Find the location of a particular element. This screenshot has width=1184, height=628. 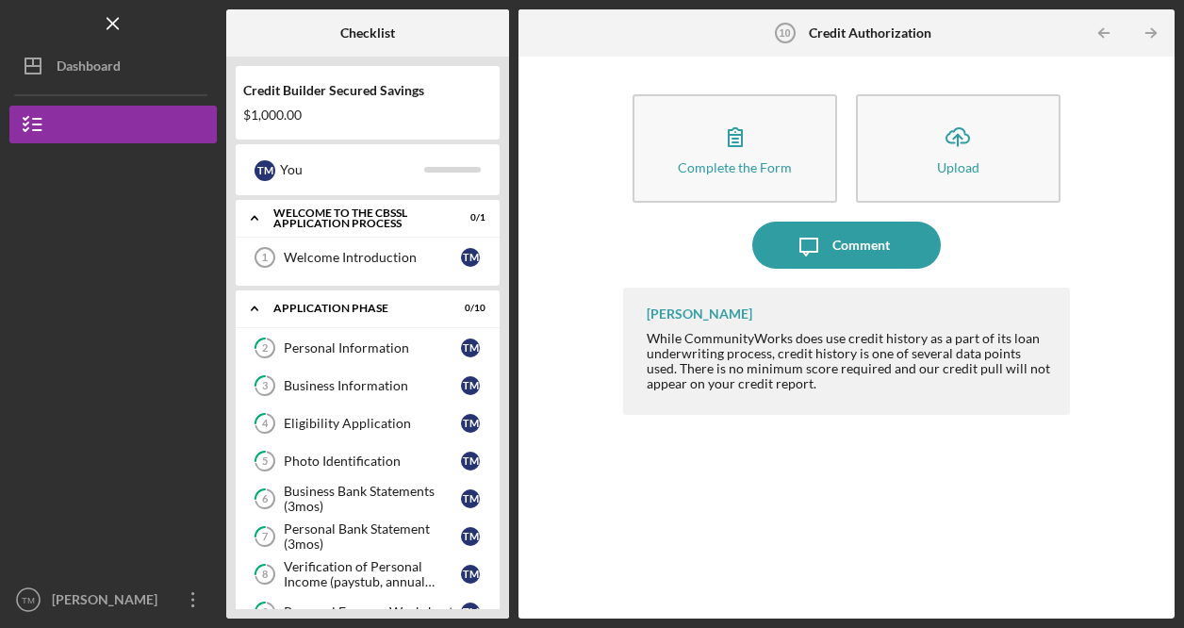

button: Comment is located at coordinates (846, 245).